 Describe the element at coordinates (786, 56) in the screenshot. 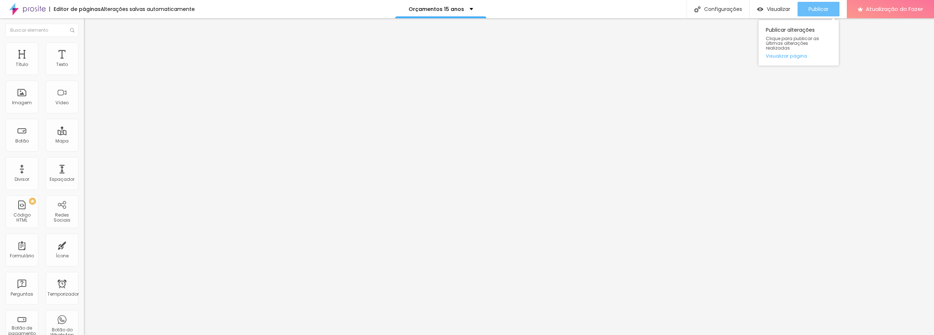

I see `font: Visualizar página` at that location.